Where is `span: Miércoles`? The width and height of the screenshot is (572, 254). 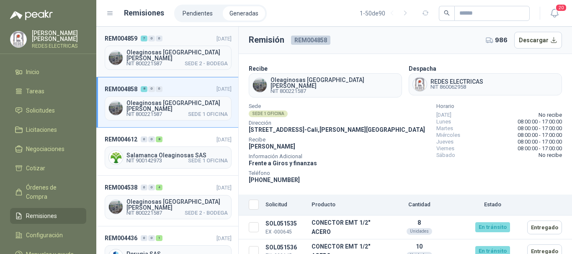
span: Miércoles is located at coordinates (448, 135).